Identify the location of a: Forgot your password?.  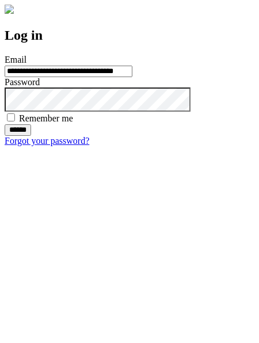
(47, 141).